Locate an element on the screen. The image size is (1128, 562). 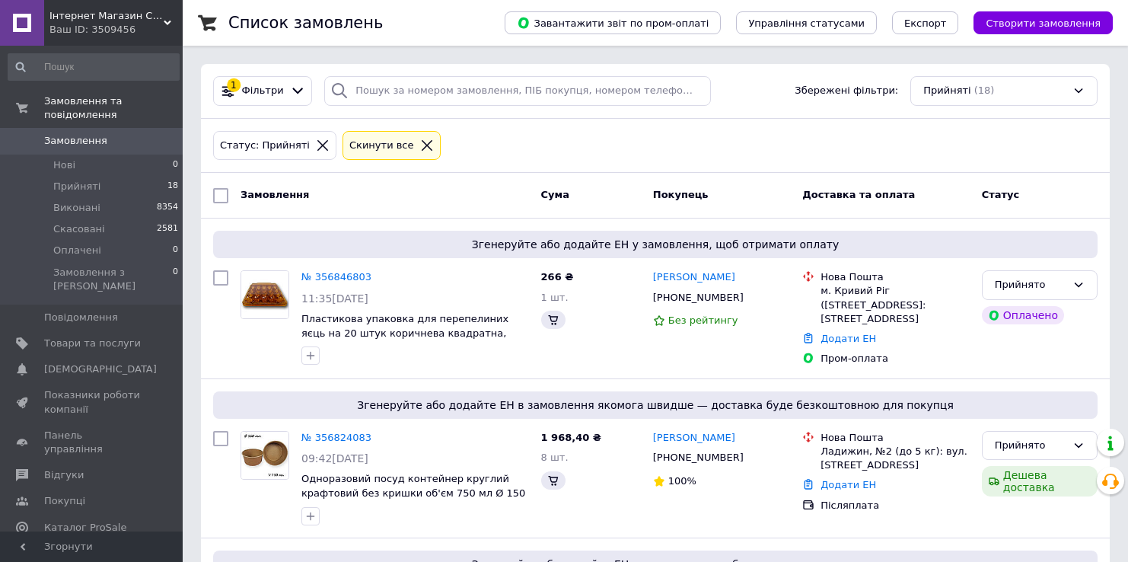
span: Відгуки is located at coordinates (64, 475).